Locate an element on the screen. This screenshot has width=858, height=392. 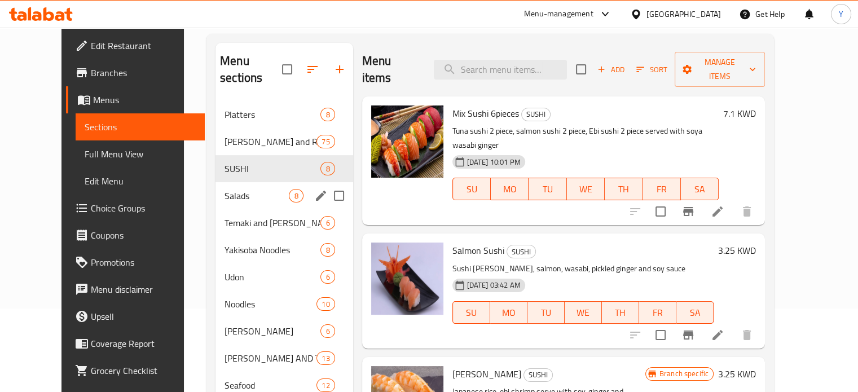
div: Menu-management is located at coordinates (559, 14).